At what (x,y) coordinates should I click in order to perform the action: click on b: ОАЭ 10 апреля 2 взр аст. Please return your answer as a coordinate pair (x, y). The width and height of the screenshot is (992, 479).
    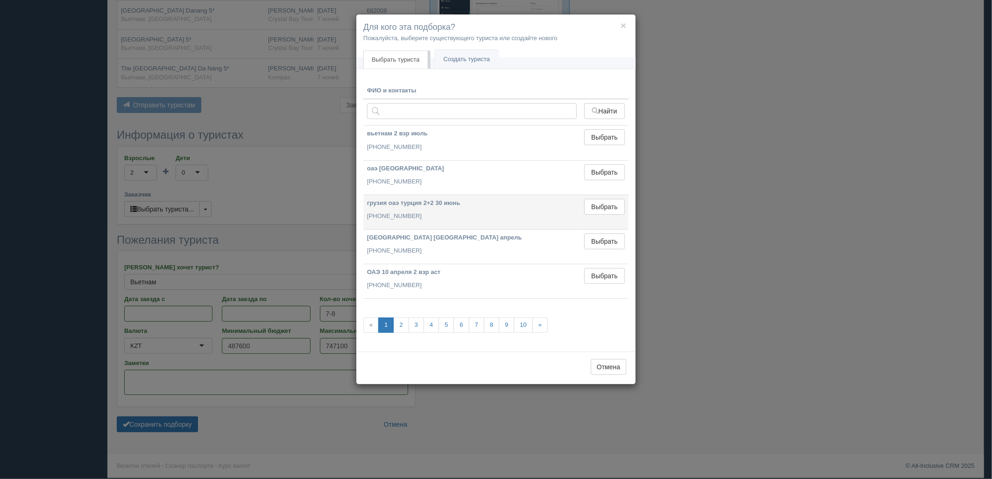
    Looking at the image, I should click on (404, 272).